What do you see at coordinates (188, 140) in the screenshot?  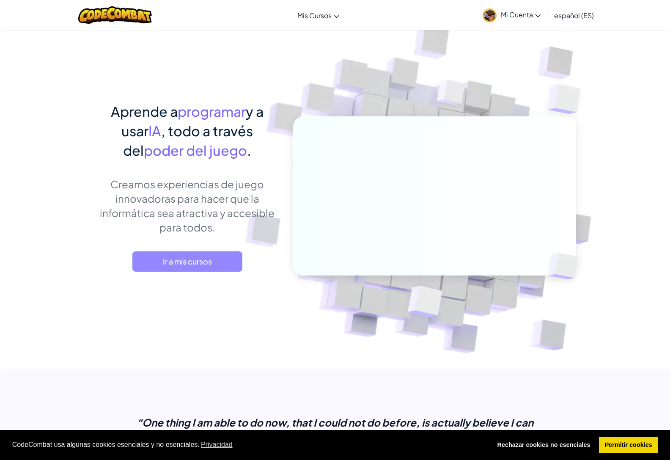 I see `span: , todo a través del` at bounding box center [188, 140].